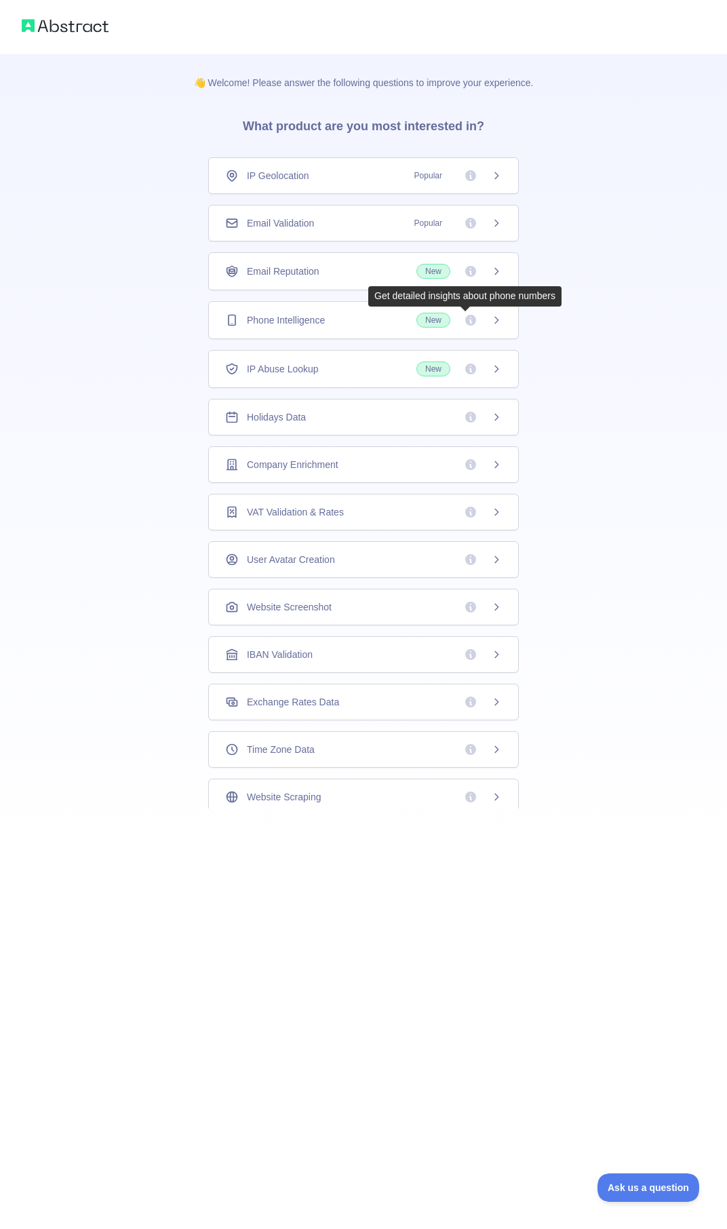  What do you see at coordinates (465, 296) in the screenshot?
I see `div: Get detailed insights about phone numbers` at bounding box center [465, 296].